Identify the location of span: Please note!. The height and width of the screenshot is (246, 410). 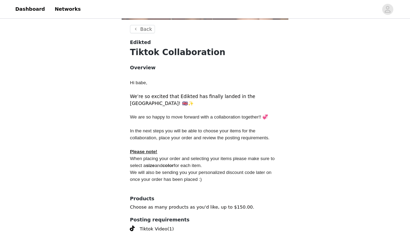
(143, 152).